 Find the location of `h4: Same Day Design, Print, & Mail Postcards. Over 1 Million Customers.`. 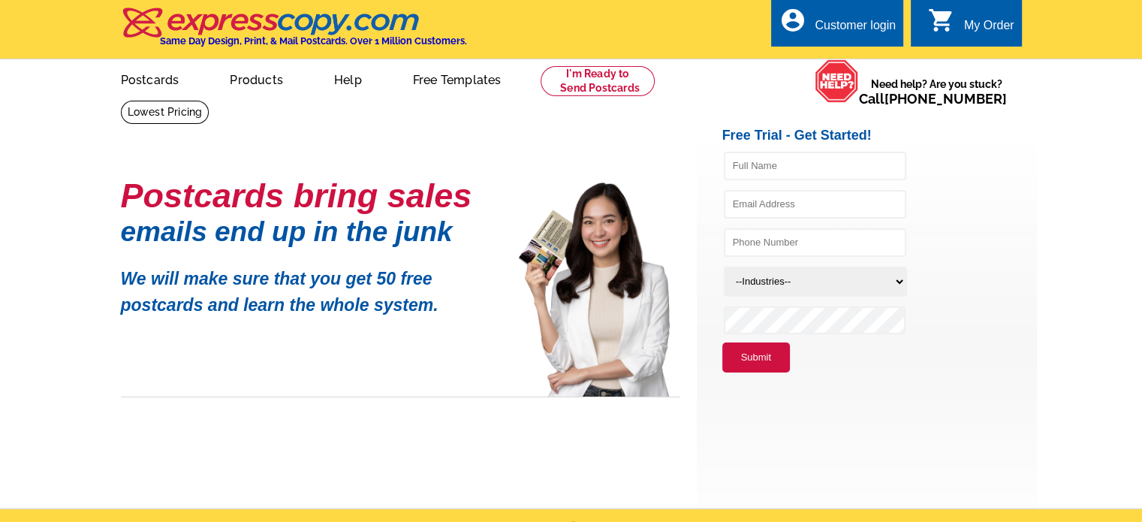

h4: Same Day Design, Print, & Mail Postcards. Over 1 Million Customers. is located at coordinates (313, 41).